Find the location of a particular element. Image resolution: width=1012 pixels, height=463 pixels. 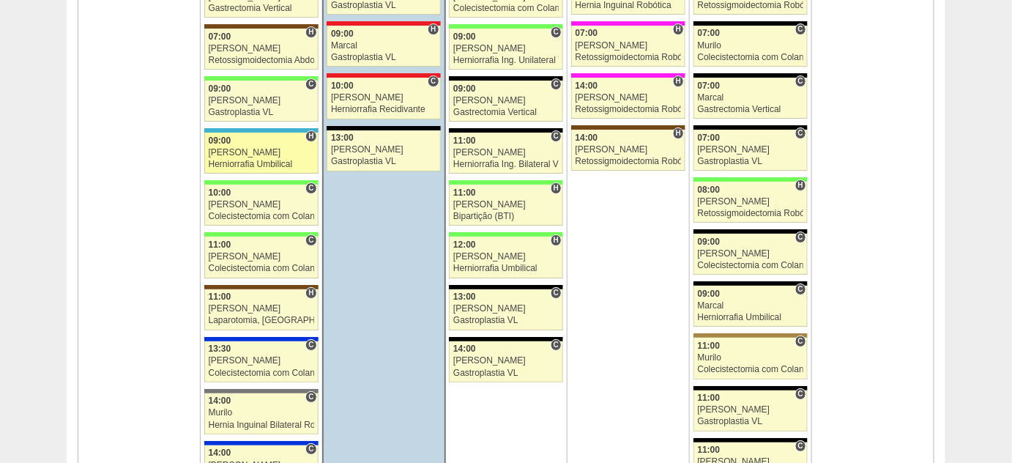

div: Key: Santa Catarina is located at coordinates (261, 391).